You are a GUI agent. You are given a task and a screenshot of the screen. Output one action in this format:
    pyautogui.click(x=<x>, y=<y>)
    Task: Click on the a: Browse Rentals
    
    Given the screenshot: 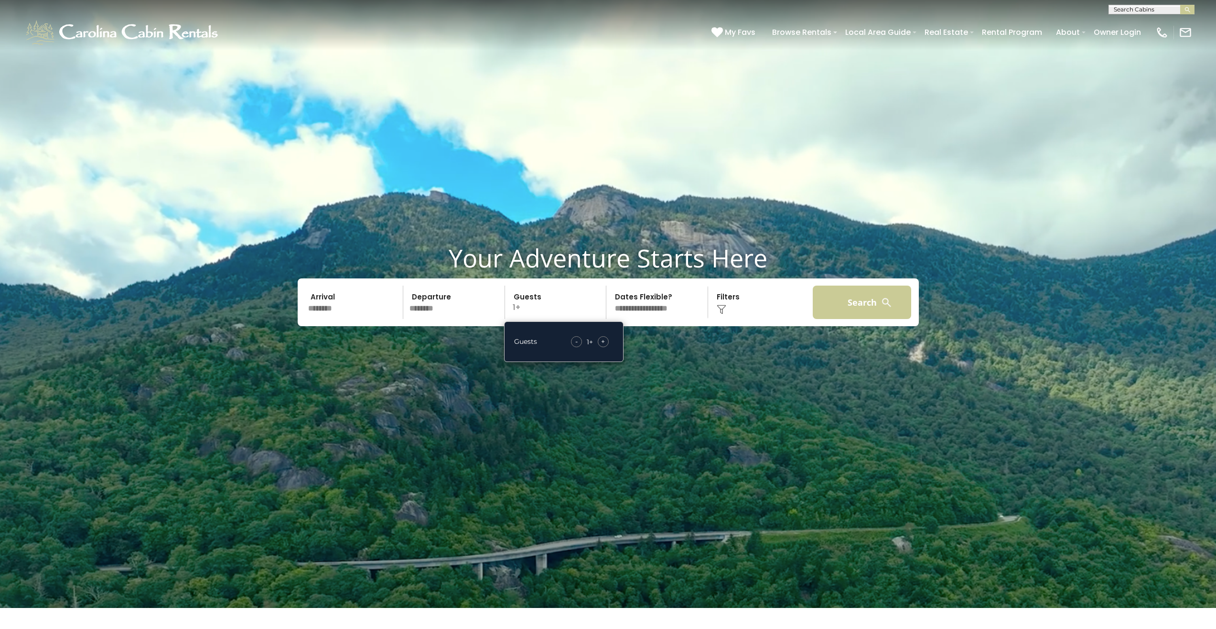 What is the action you would take?
    pyautogui.click(x=802, y=32)
    